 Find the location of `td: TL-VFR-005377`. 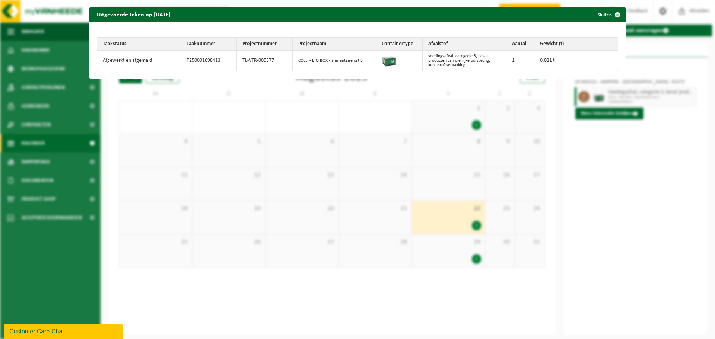

td: TL-VFR-005377 is located at coordinates (265, 61).